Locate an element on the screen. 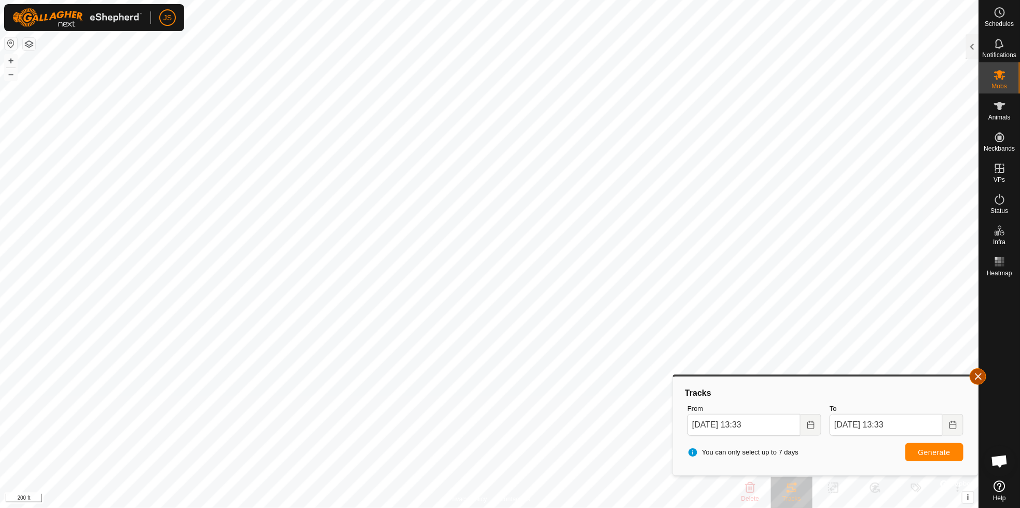 The width and height of the screenshot is (1020, 508). label: From is located at coordinates (755, 408).